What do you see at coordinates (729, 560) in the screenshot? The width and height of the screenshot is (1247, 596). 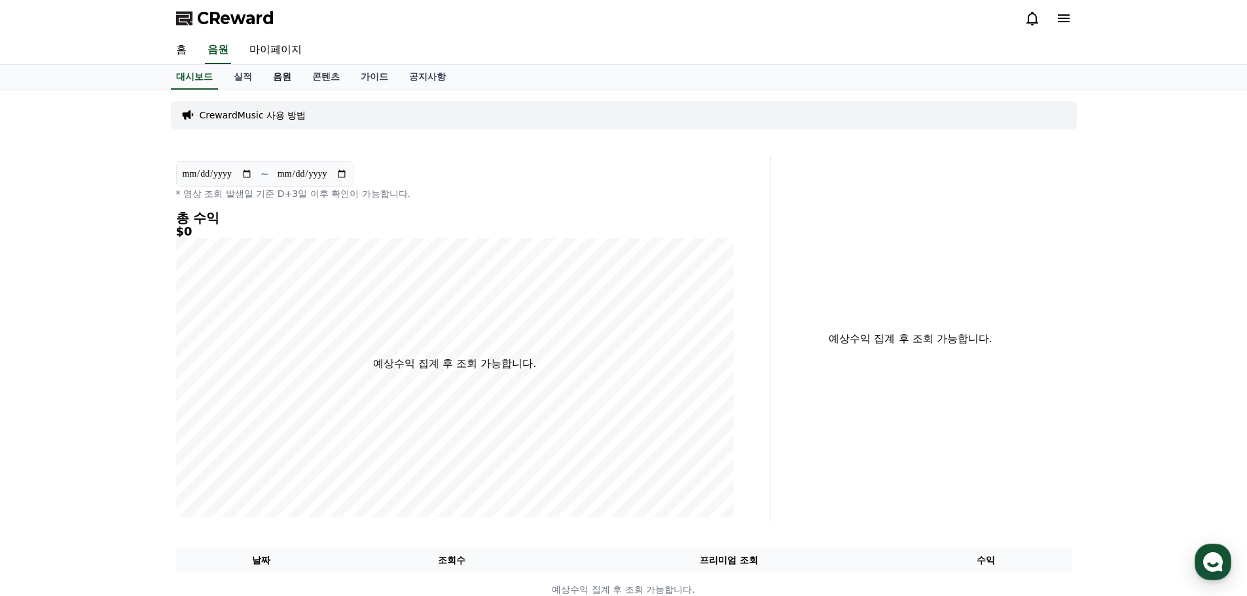 I see `th: 프리미엄 조회` at bounding box center [729, 560].